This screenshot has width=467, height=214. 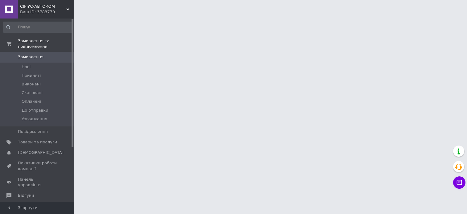 What do you see at coordinates (32, 93) in the screenshot?
I see `span: Скасовані` at bounding box center [32, 93].